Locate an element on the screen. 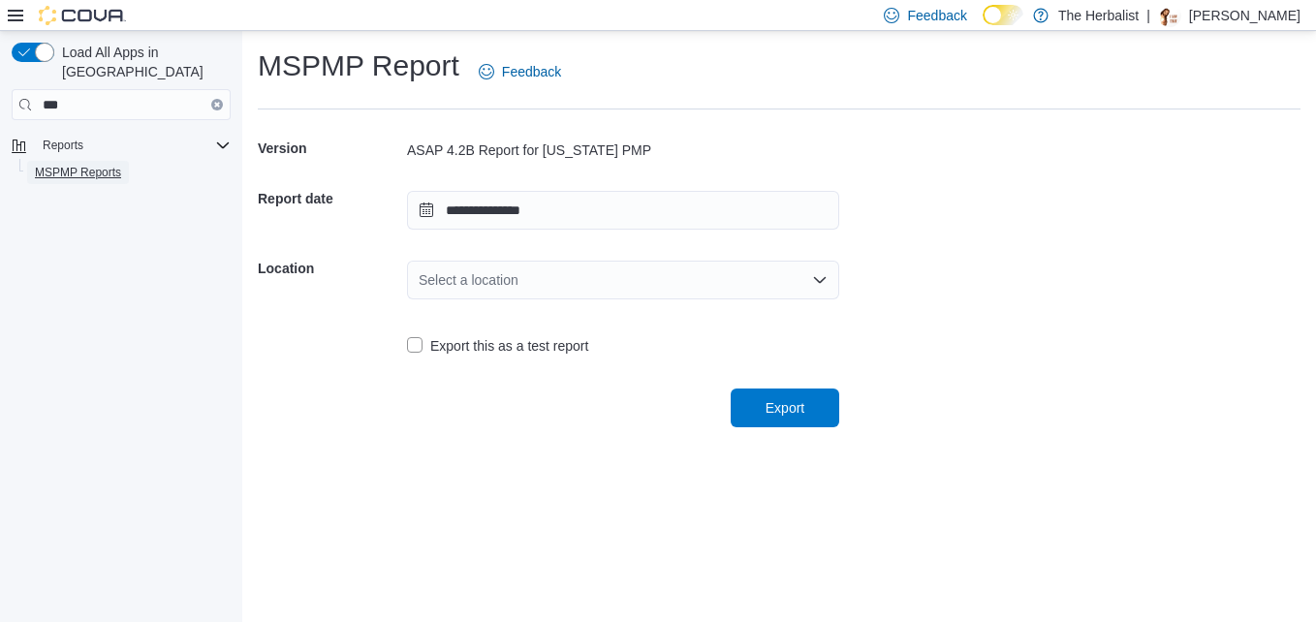  label: Export this as a test report is located at coordinates (497, 346).